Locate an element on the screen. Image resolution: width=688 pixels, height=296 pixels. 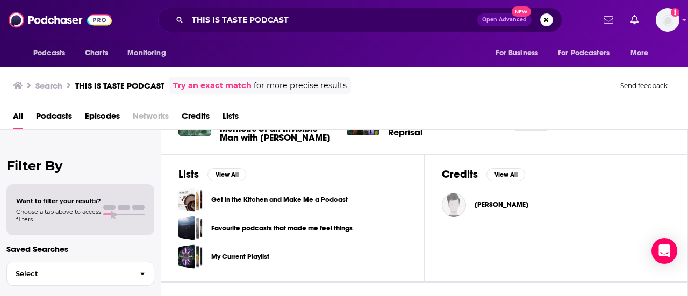
span: Charts is located at coordinates (96, 53).